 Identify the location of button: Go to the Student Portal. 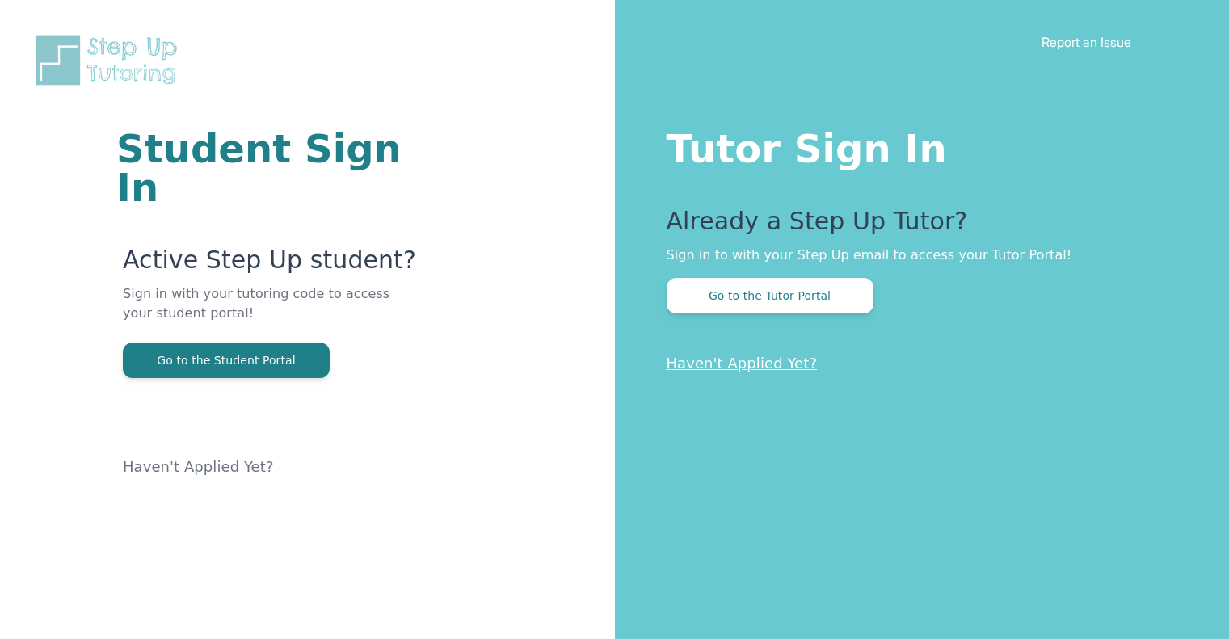
(226, 360).